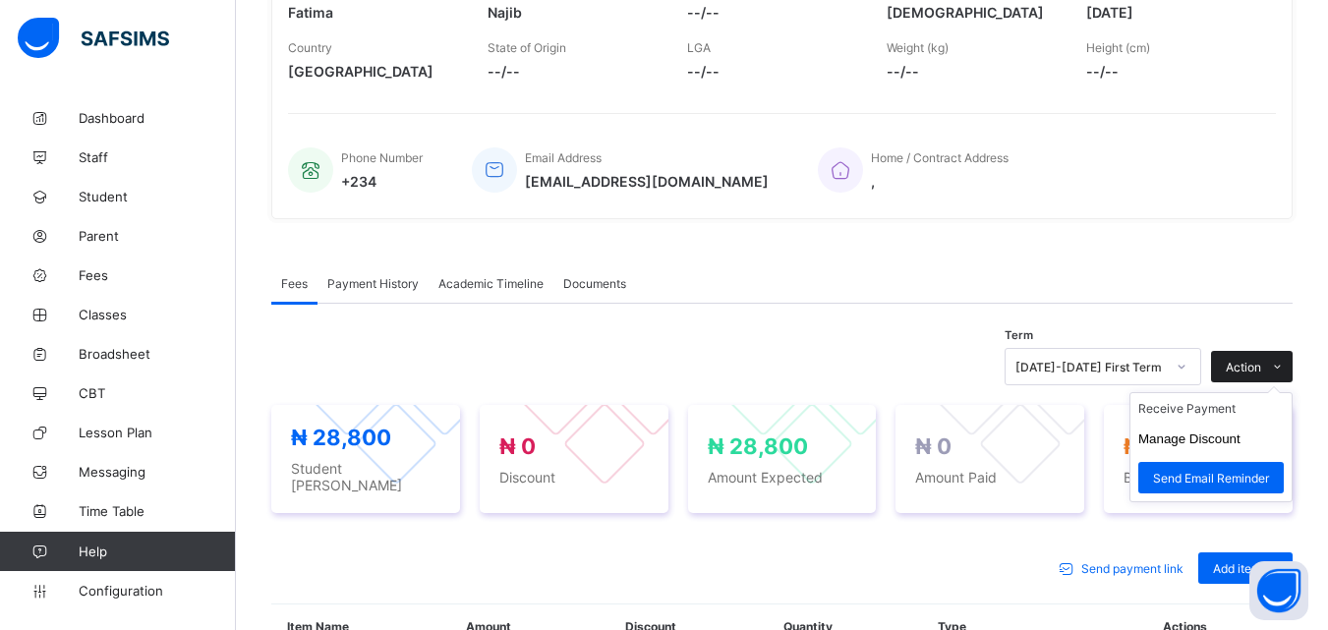  Describe the element at coordinates (491, 283) in the screenshot. I see `span: Academic Timeline` at that location.